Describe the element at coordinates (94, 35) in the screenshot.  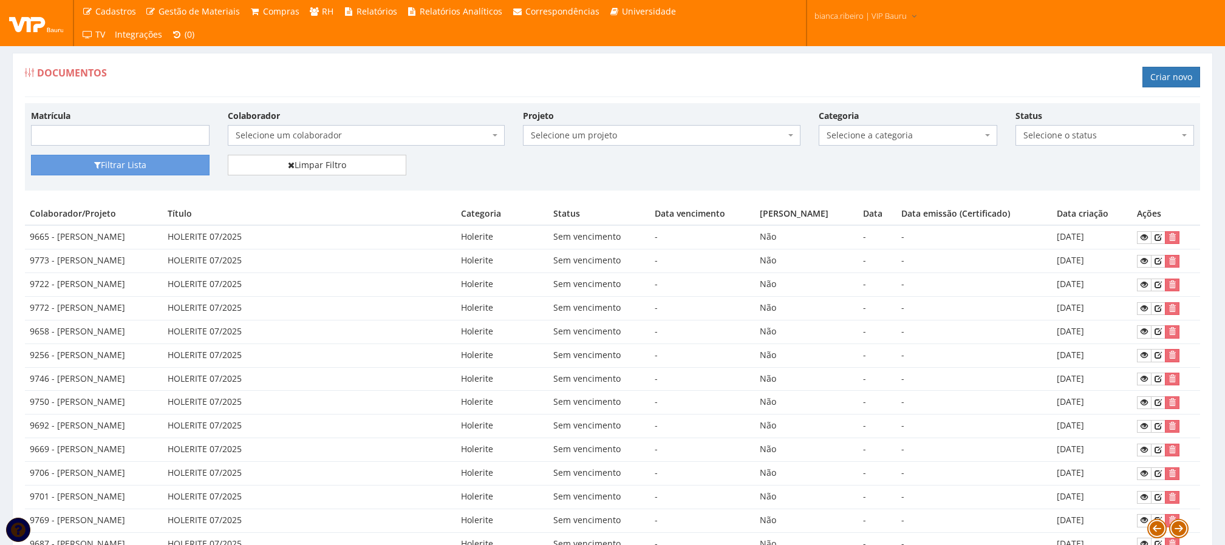
I see `a: TV` at that location.